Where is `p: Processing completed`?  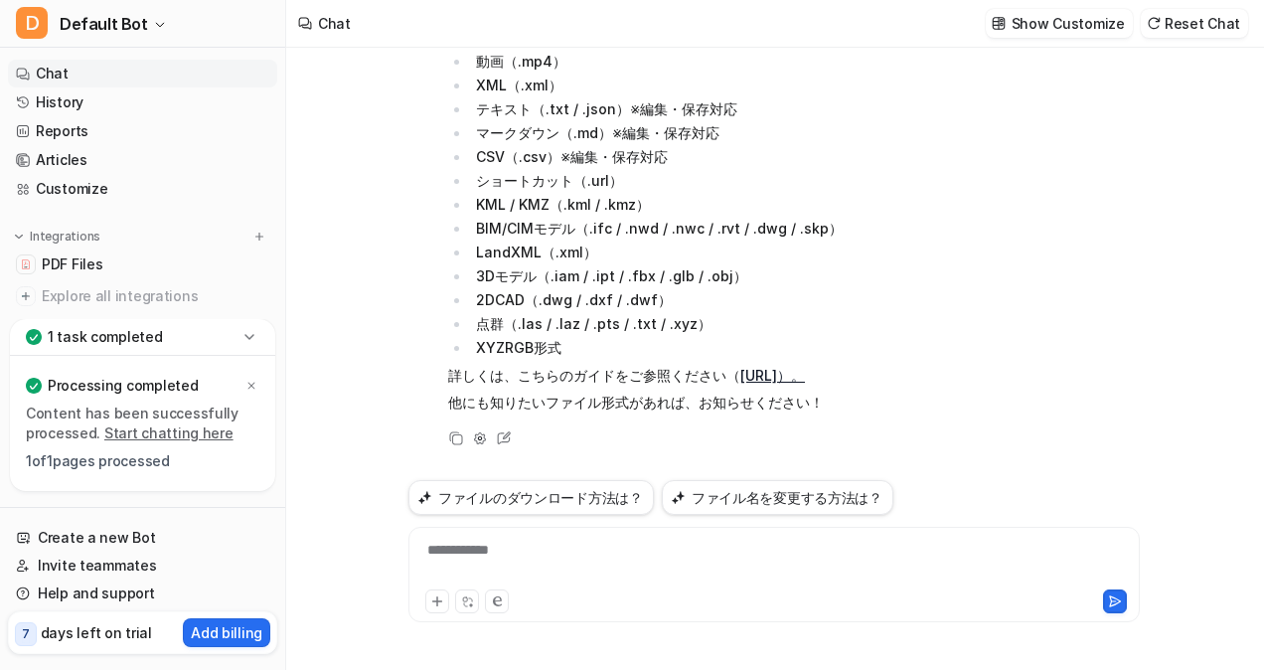 p: Processing completed is located at coordinates (122, 386).